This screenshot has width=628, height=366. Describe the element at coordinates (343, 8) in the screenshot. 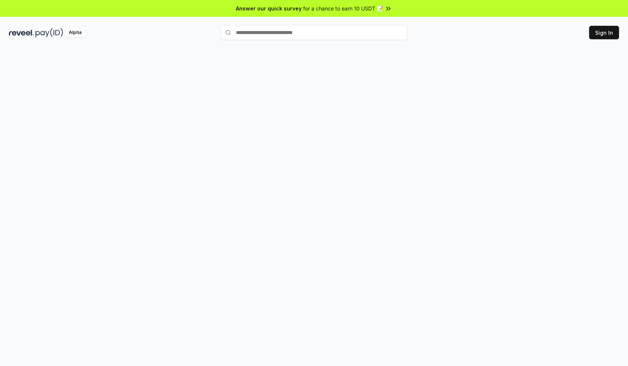

I see `span: for a chance to earn 10 USDT 📝` at that location.